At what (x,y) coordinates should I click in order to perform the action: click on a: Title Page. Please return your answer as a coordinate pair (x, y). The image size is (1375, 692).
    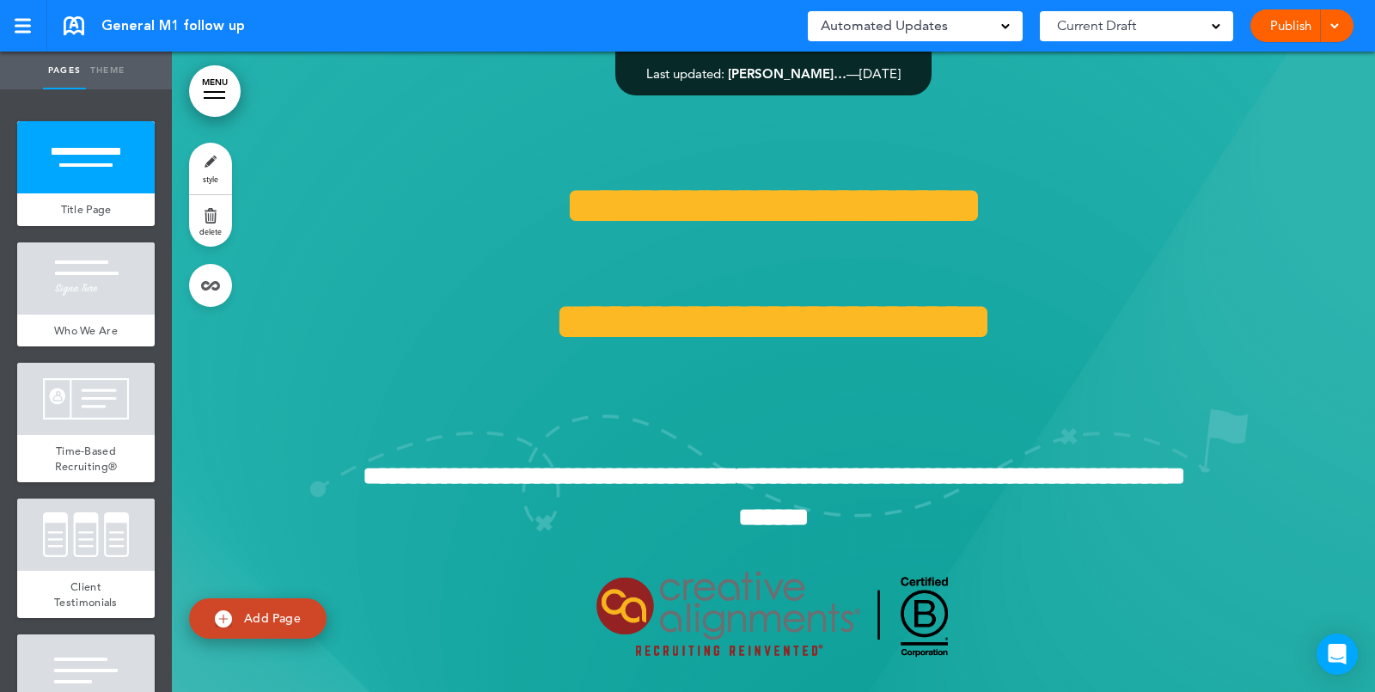
    Looking at the image, I should click on (86, 210).